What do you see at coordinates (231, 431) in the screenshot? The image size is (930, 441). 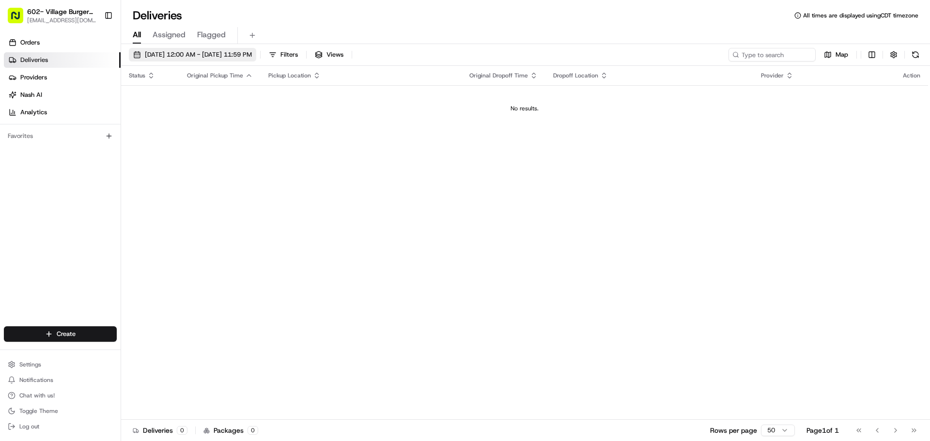 I see `div: Packages` at bounding box center [231, 431].